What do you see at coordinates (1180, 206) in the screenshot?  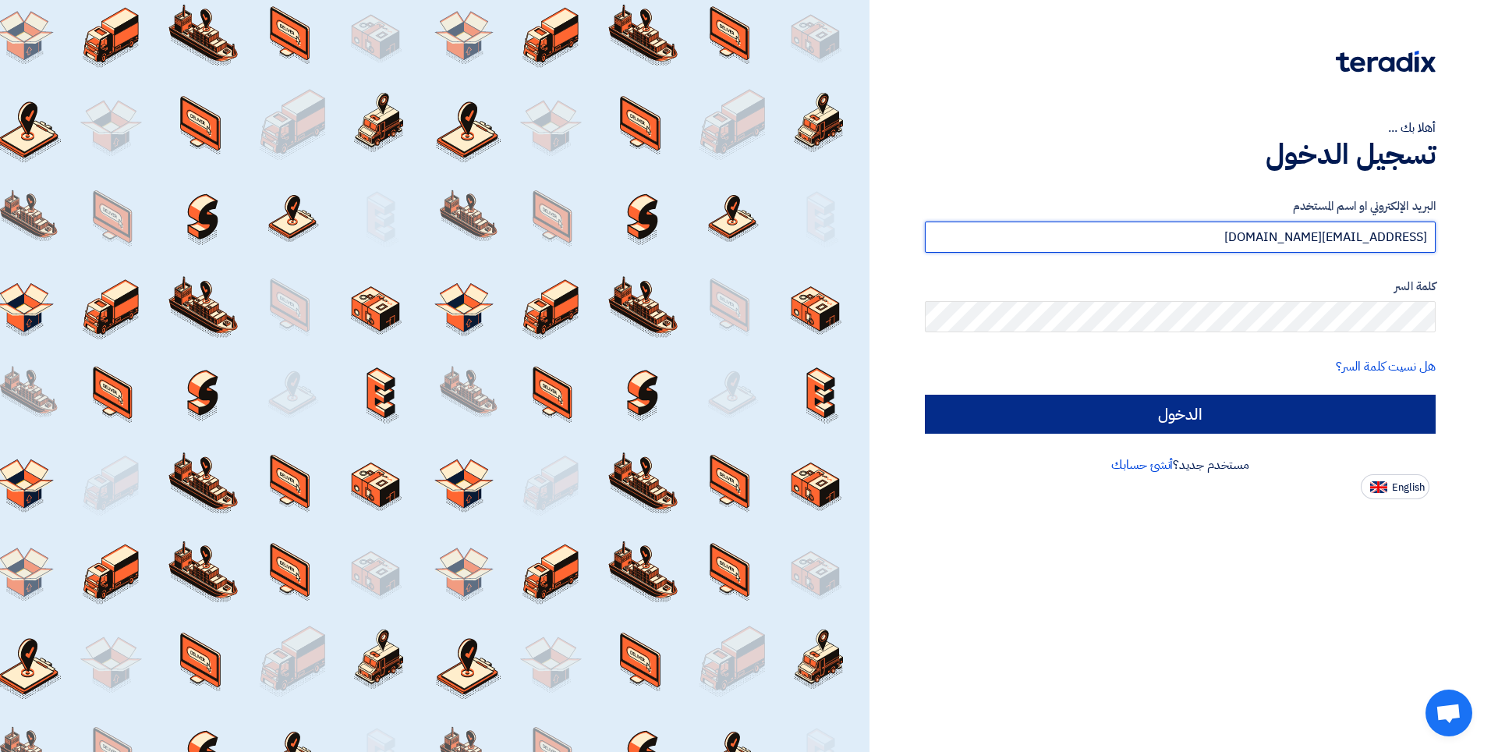 I see `label: البريد الإلكتروني او اسم المستخدم` at bounding box center [1180, 206].